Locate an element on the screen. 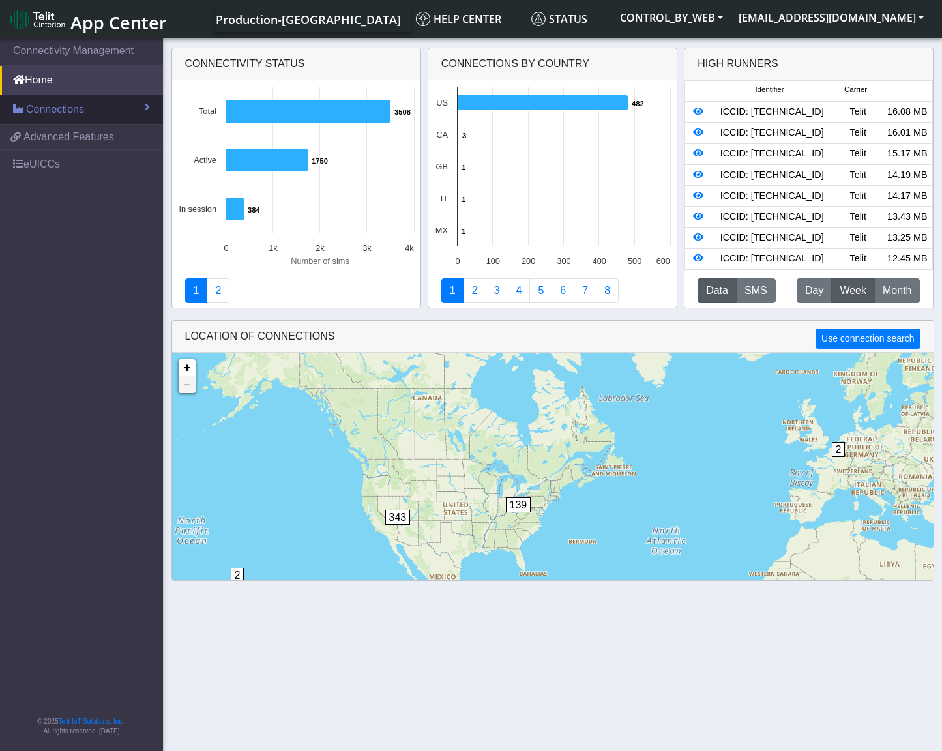 This screenshot has width=942, height=751. span: Connections is located at coordinates (55, 110).